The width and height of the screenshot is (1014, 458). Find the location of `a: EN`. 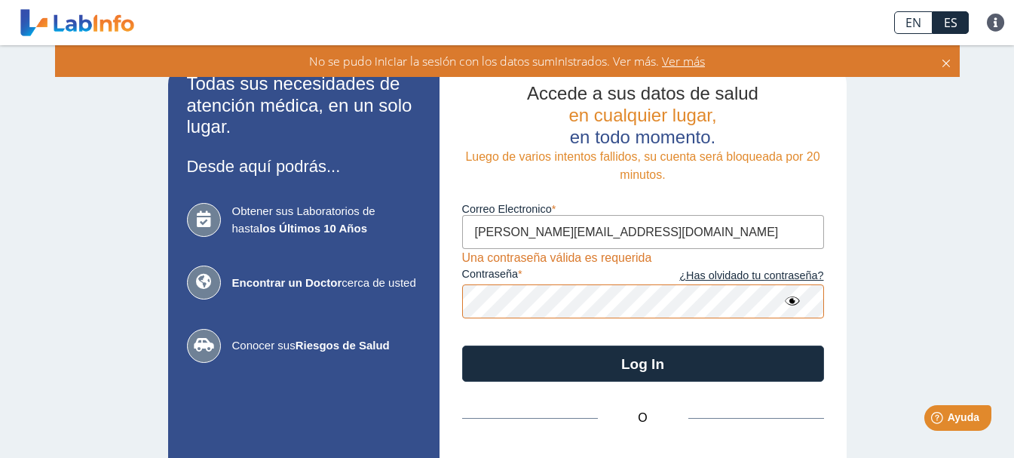

a: EN is located at coordinates (913, 23).